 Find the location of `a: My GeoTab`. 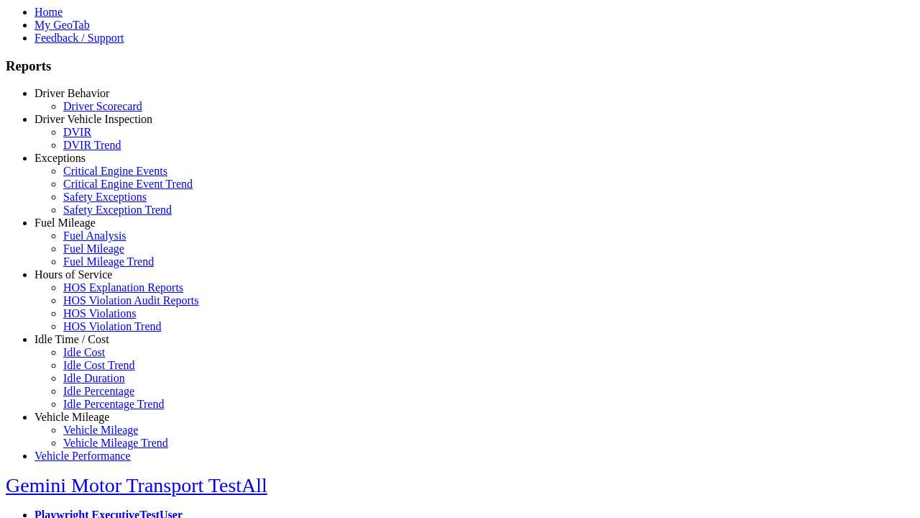

a: My GeoTab is located at coordinates (62, 24).